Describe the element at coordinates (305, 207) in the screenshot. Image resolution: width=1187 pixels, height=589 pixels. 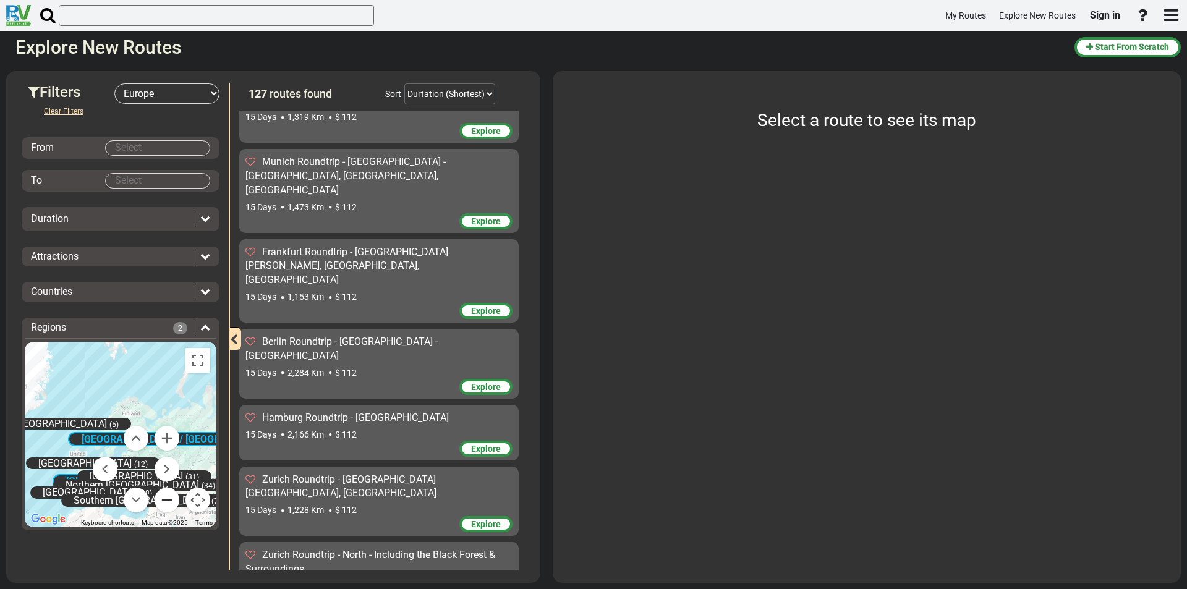
I see `span: 1,473 Km` at that location.